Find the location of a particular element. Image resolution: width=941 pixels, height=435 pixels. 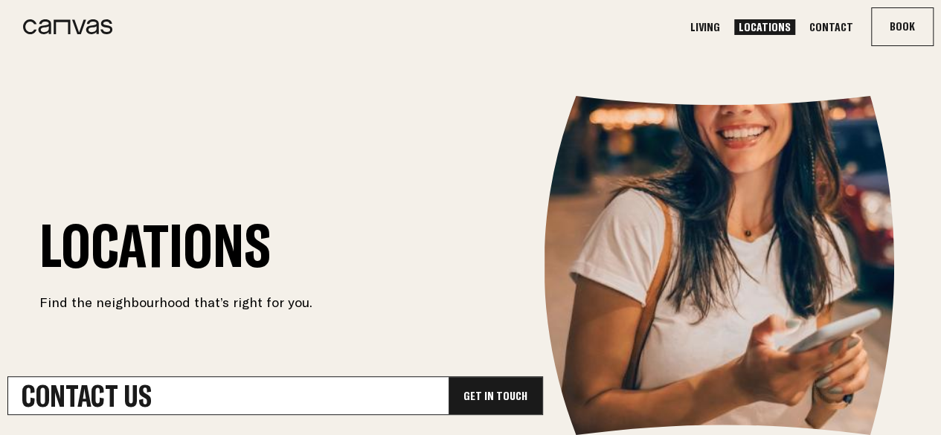

a: Contact UsGet In Touch is located at coordinates (275, 396).